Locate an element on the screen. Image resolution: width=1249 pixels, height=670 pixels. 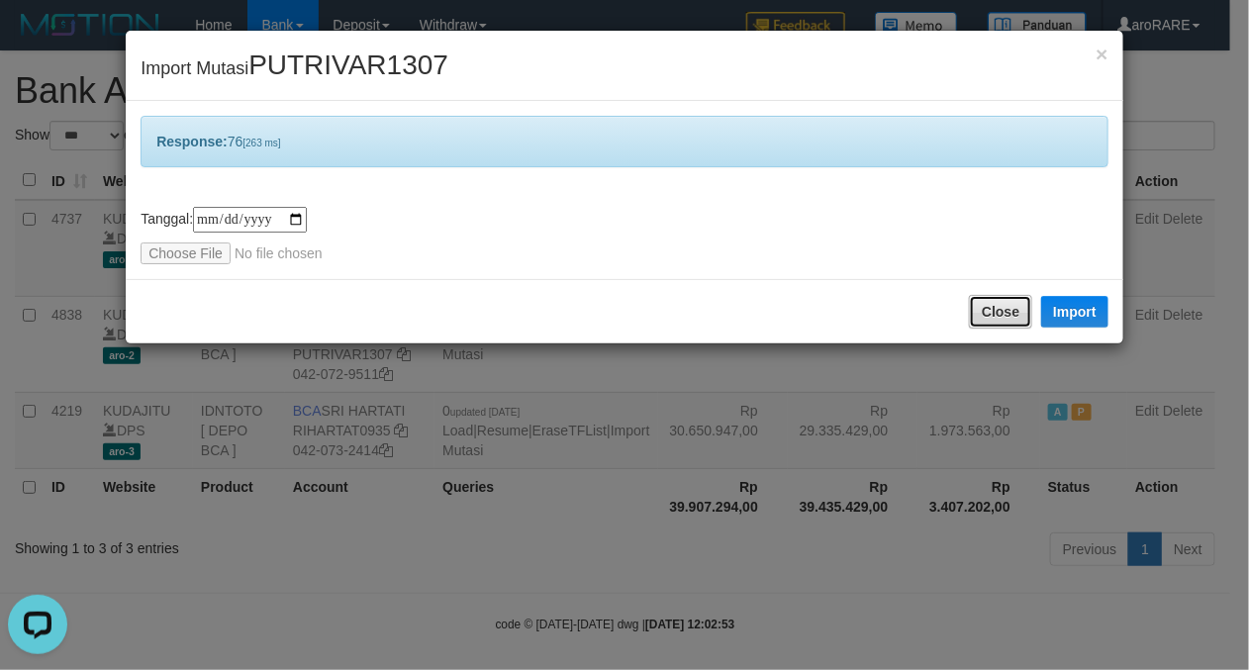
button: Open LiveChat chat widget is located at coordinates (38, 38).